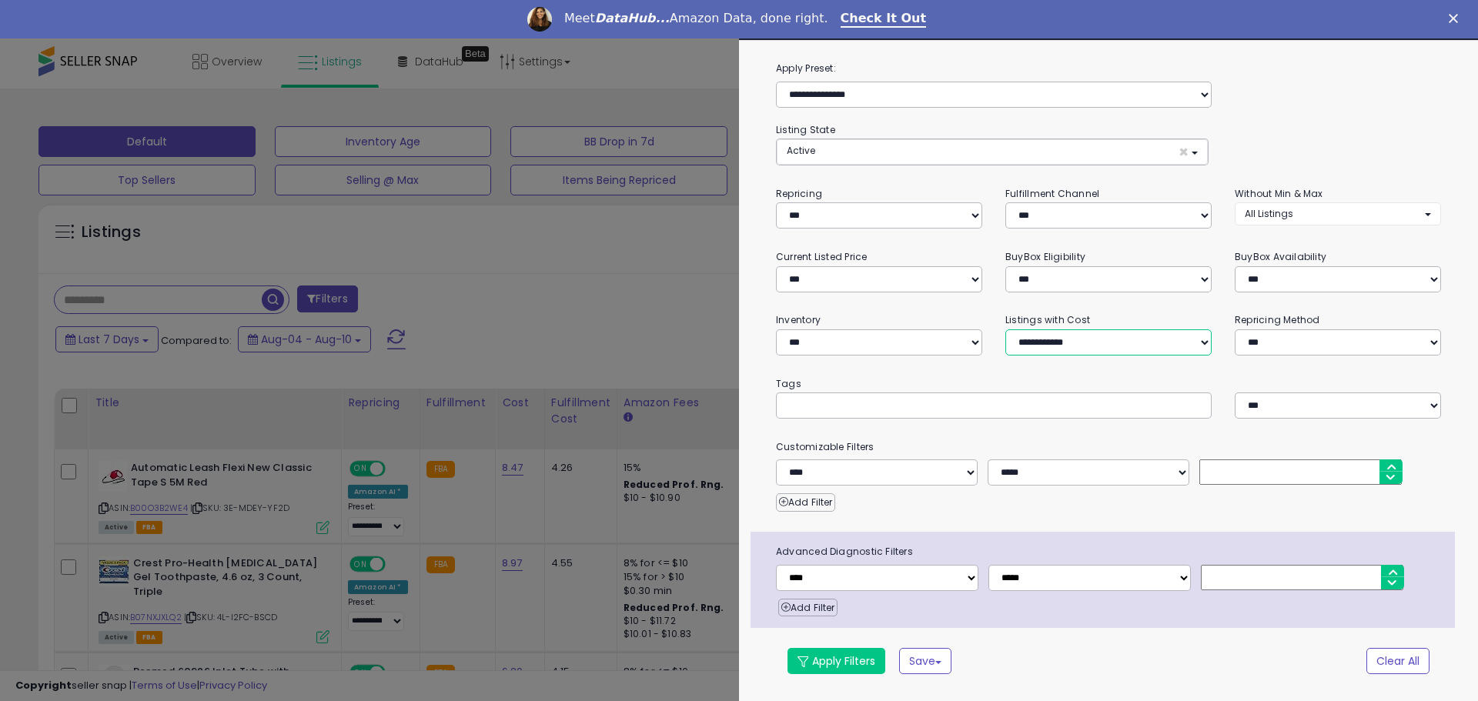 The image size is (1478, 701). What do you see at coordinates (925, 661) in the screenshot?
I see `button: Save` at bounding box center [925, 661].